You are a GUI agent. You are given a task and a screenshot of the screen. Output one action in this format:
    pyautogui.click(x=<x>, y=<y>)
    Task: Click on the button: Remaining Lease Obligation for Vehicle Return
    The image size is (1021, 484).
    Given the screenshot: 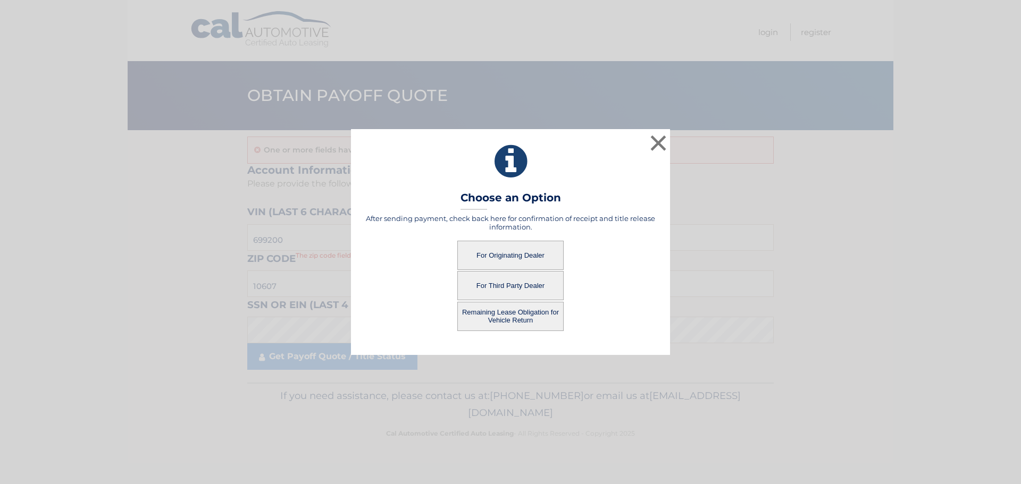 What is the action you would take?
    pyautogui.click(x=510, y=316)
    